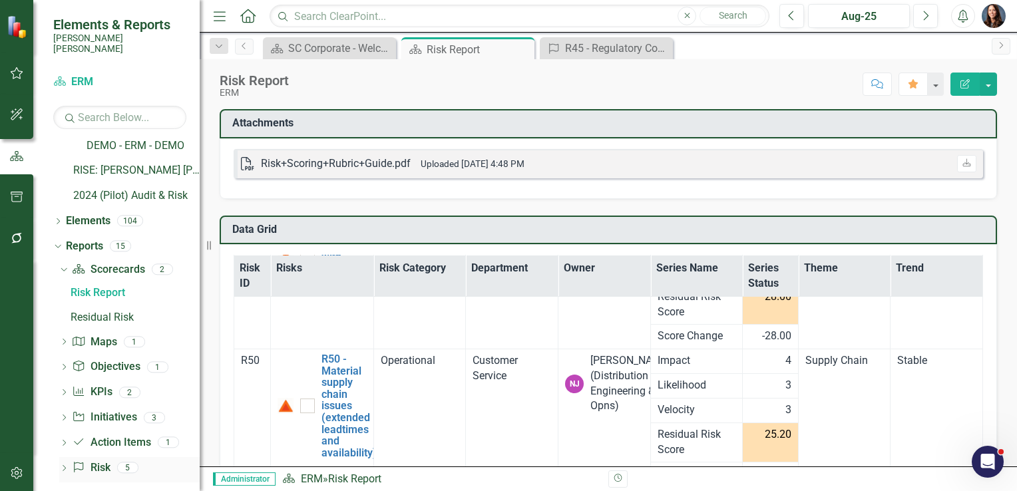 This screenshot has width=1017, height=491. Describe the element at coordinates (859, 17) in the screenshot. I see `div: Aug-25` at that location.